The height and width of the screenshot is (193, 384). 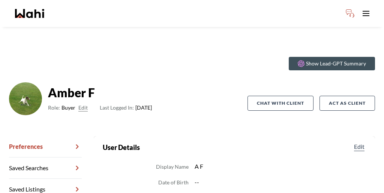 I want to click on dt: Date of Birth, so click(x=173, y=183).